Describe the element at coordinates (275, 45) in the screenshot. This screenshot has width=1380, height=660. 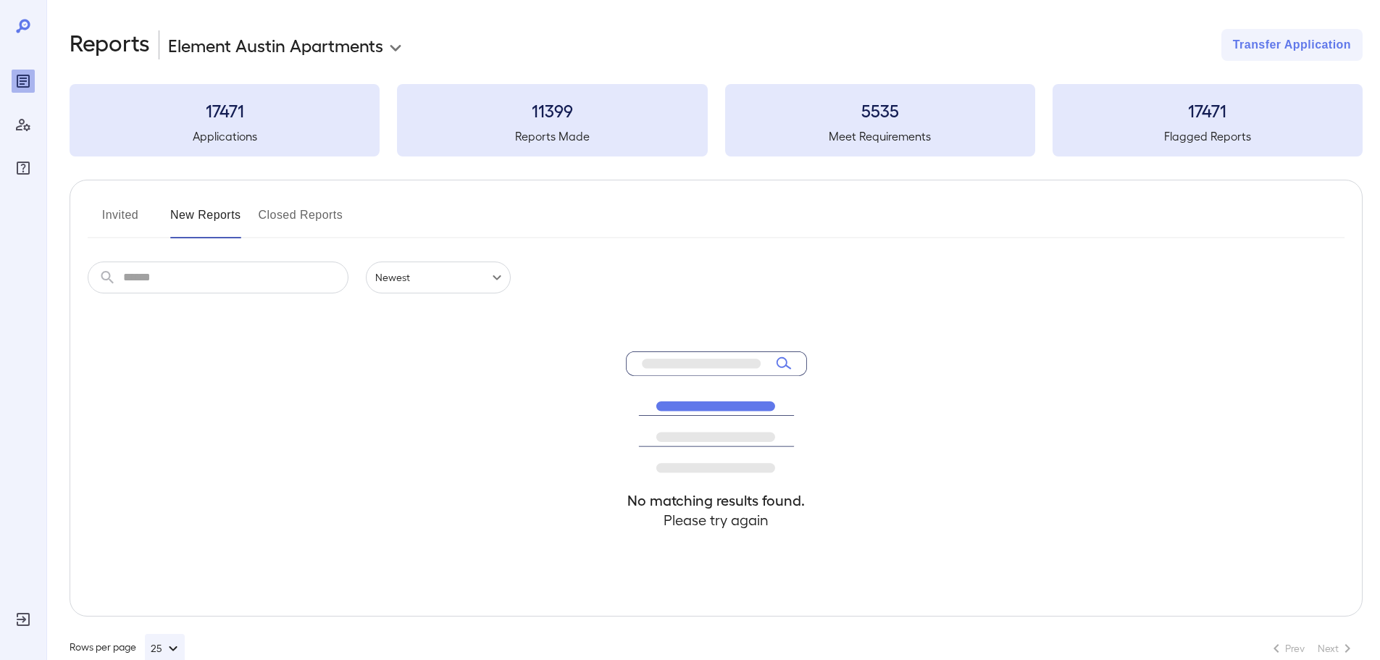
I see `p: Element Austin Apartments` at that location.